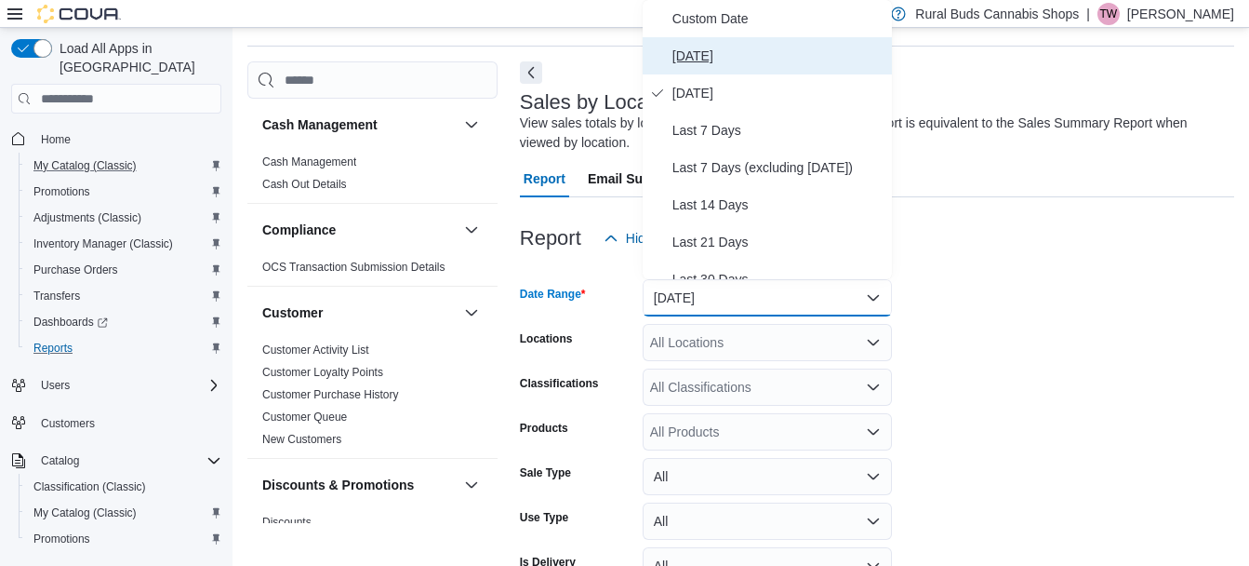  Describe the element at coordinates (353, 267) in the screenshot. I see `a: OCS Transaction Submission Details` at that location.